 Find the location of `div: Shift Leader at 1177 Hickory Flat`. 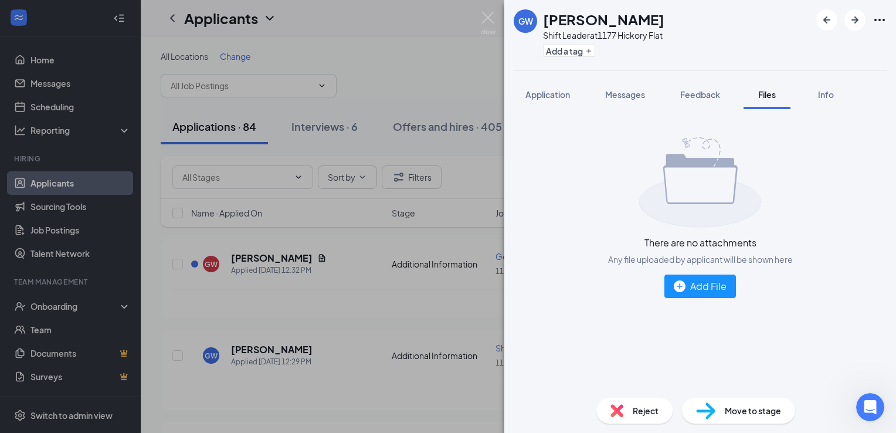

div: Shift Leader at 1177 Hickory Flat is located at coordinates (604, 35).